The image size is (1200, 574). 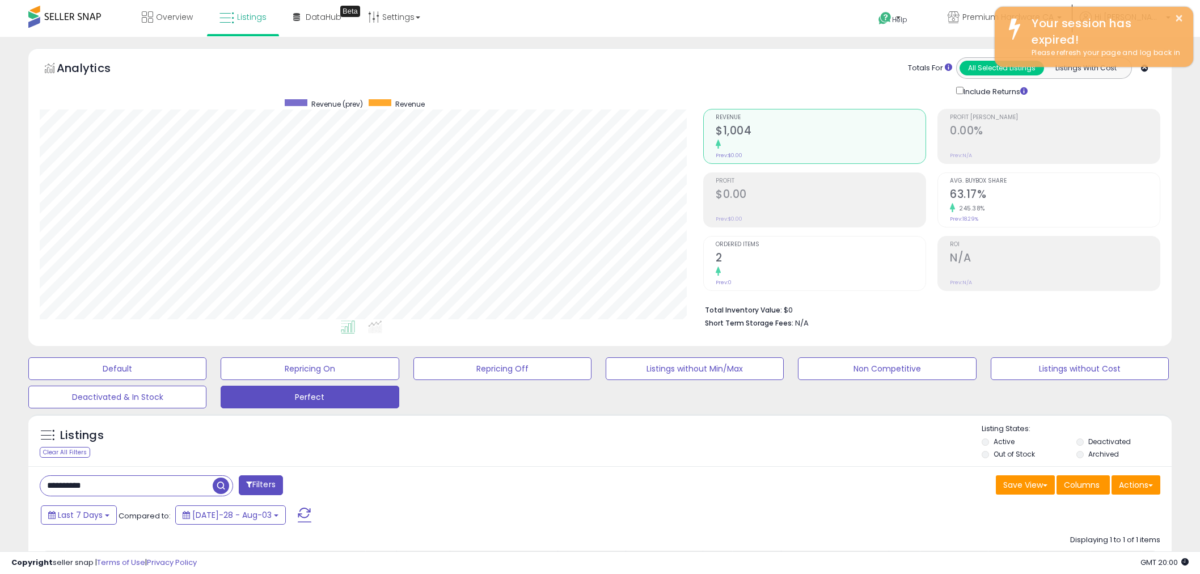 What do you see at coordinates (1104, 454) in the screenshot?
I see `label: Archived` at bounding box center [1104, 454].